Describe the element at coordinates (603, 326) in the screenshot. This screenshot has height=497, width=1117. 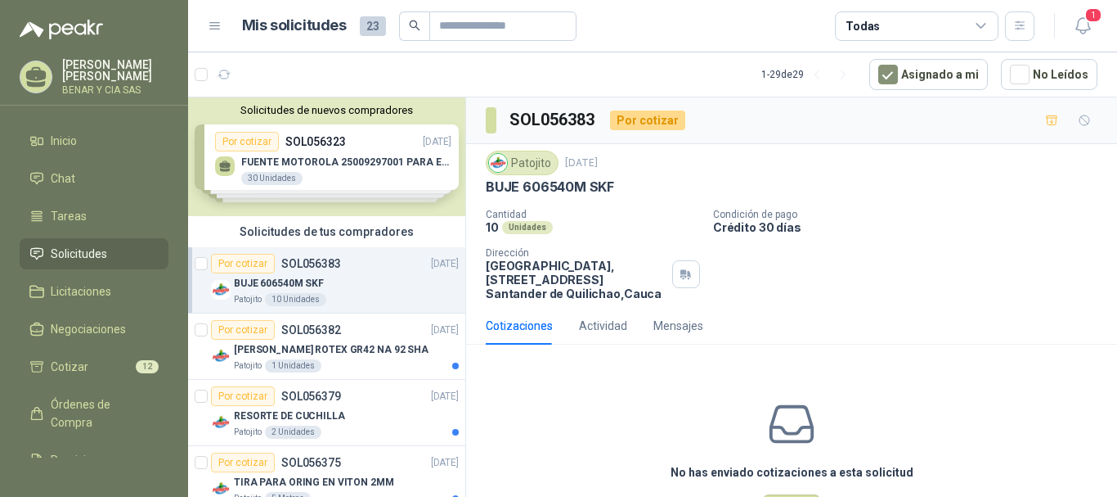
I see `div: Actividad` at that location.